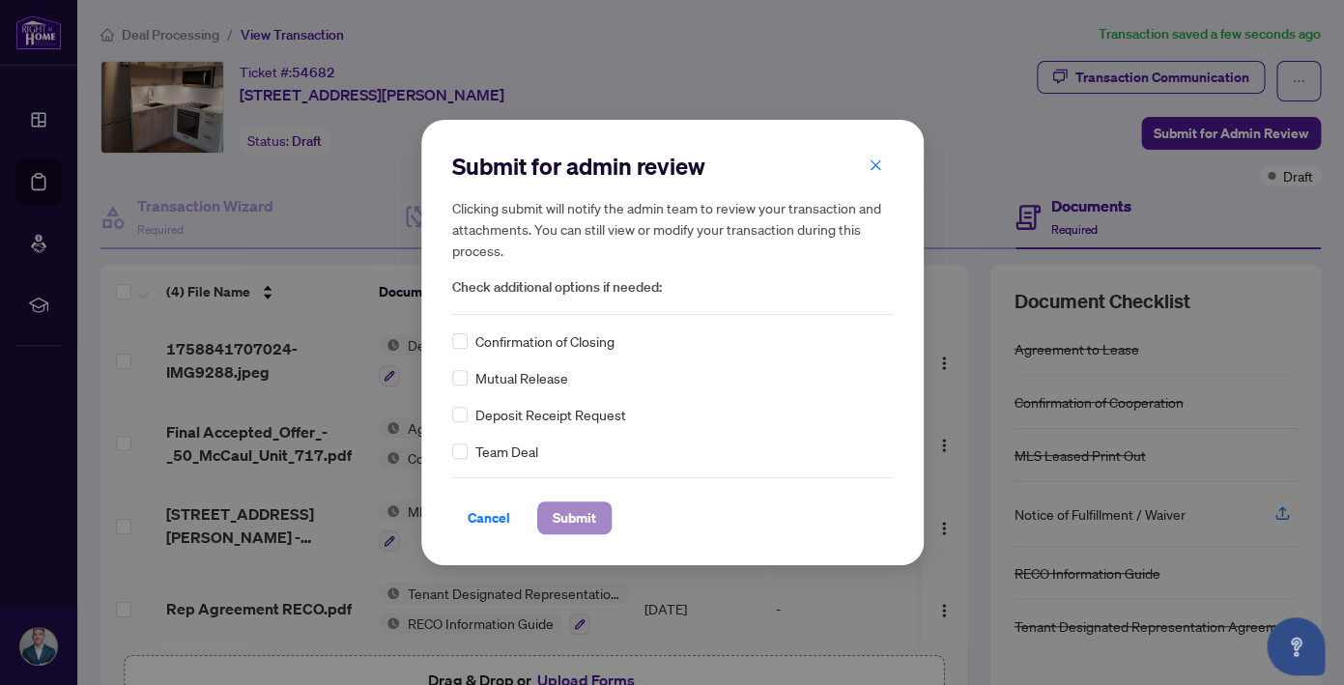 The image size is (1344, 685). What do you see at coordinates (875, 165) in the screenshot?
I see `span: close` at bounding box center [875, 165].